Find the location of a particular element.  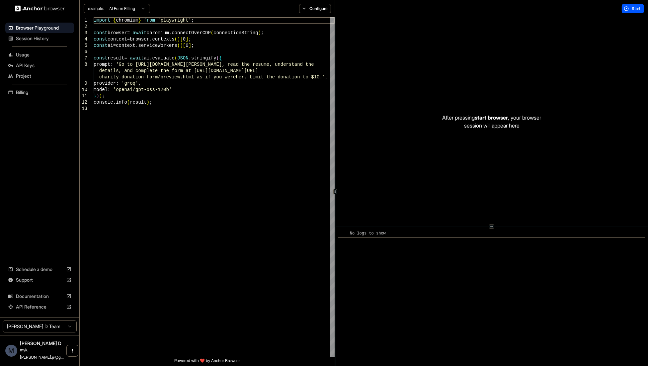

div: Documentation is located at coordinates (40, 296).